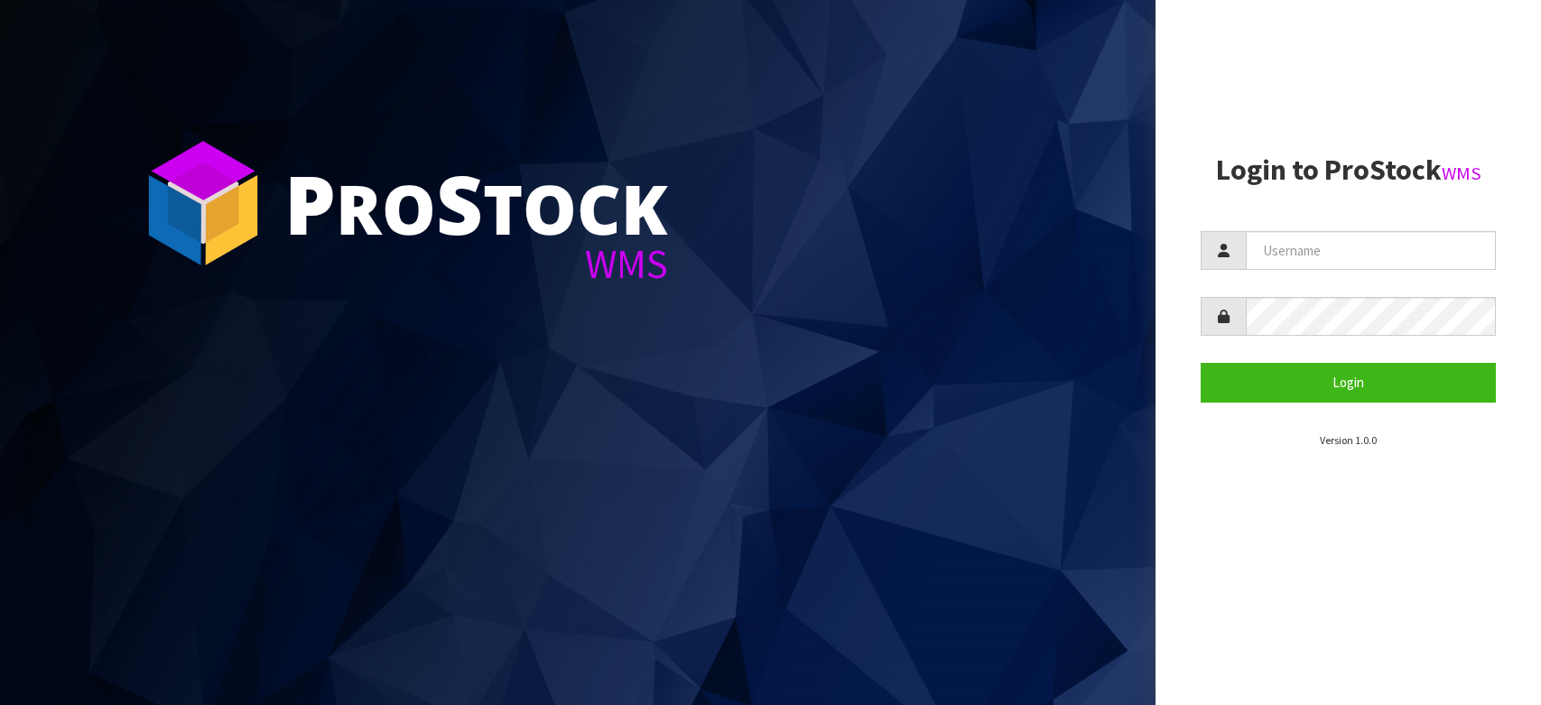  Describe the element at coordinates (203, 203) in the screenshot. I see `img: ProStock Cube` at that location.